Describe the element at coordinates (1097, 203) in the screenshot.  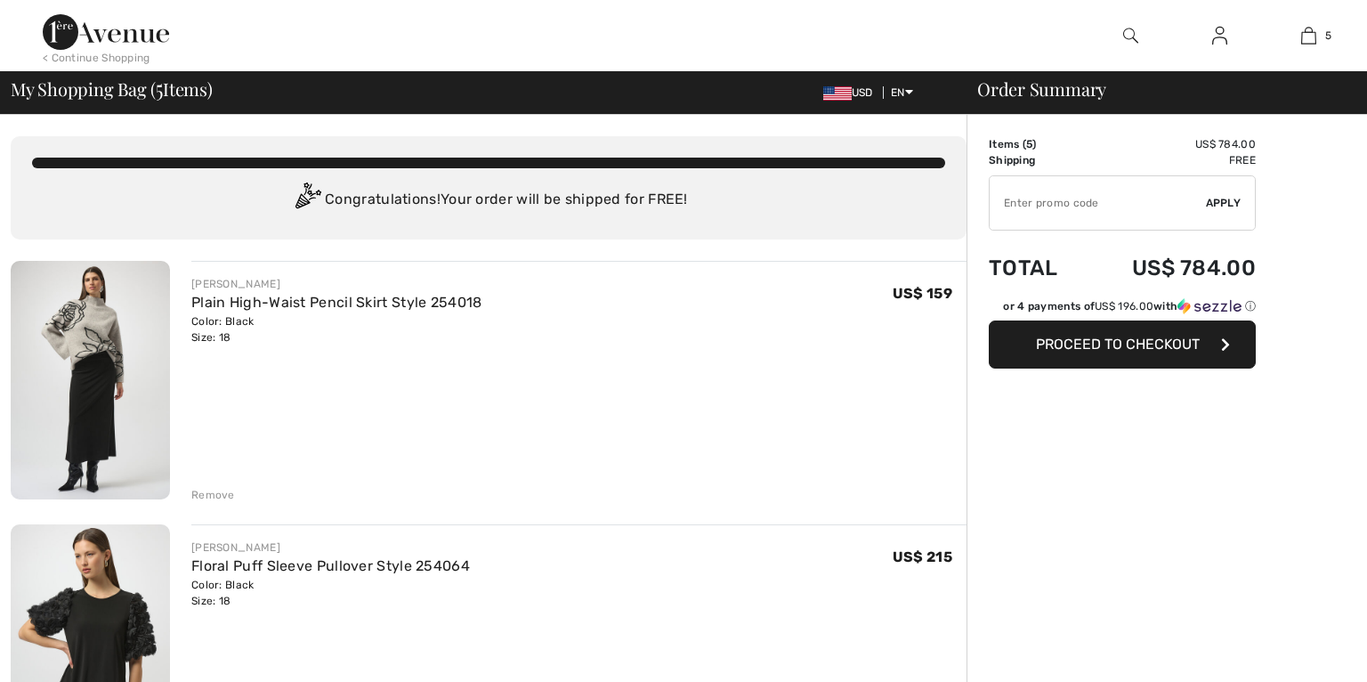
I see `input: Promo code` at that location.